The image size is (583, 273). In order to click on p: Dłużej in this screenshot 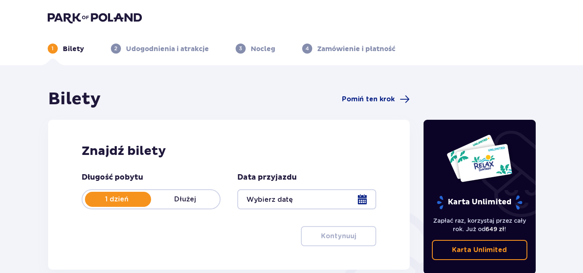, I will do `click(185, 199)`.